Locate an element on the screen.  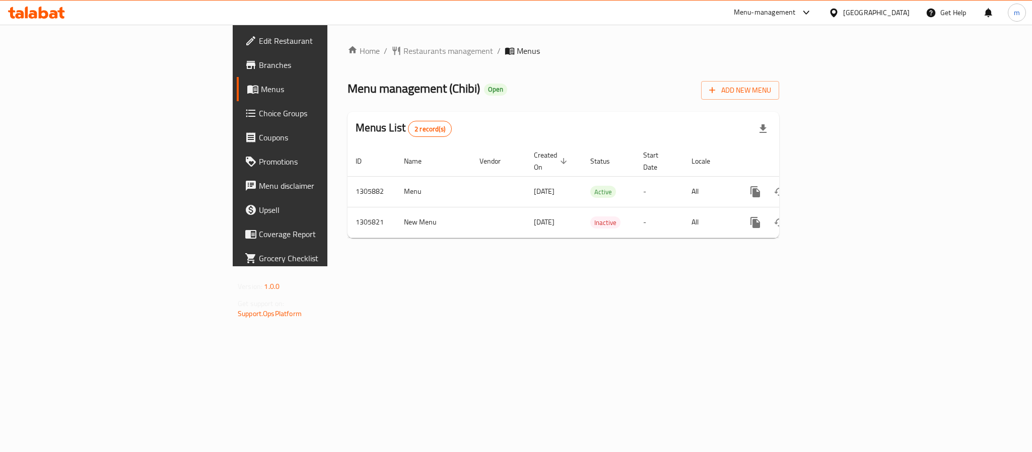
th: Actions is located at coordinates (791, 161).